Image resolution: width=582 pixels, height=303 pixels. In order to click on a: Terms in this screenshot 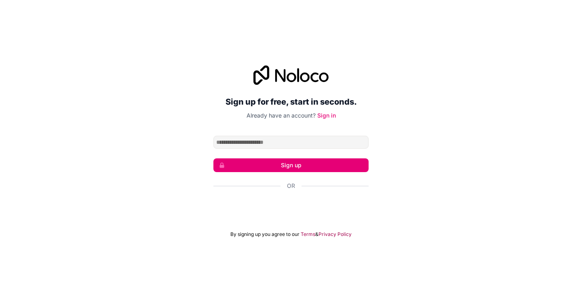, I will do `click(308, 234)`.